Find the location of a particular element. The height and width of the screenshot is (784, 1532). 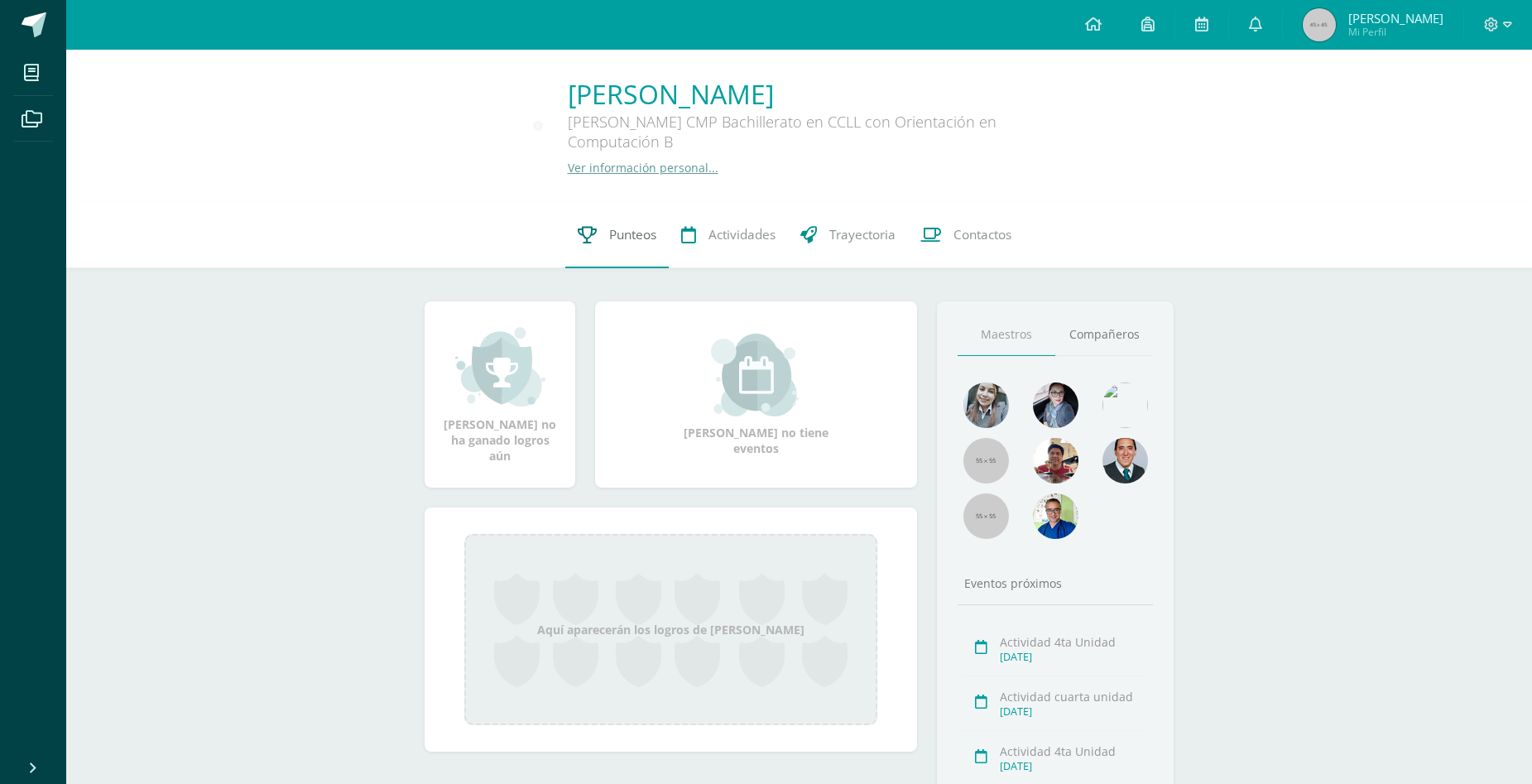

a: Punteos is located at coordinates (617, 235).